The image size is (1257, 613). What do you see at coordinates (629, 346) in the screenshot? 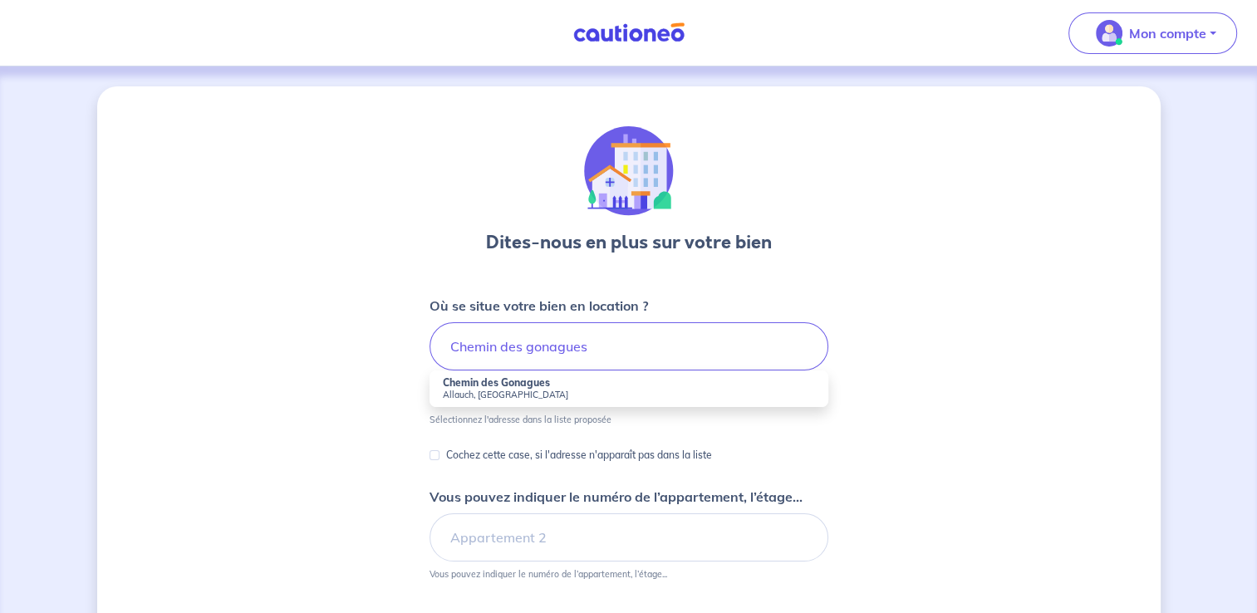
I see `input: 2 rue de paris, 59000 lille` at bounding box center [629, 346].